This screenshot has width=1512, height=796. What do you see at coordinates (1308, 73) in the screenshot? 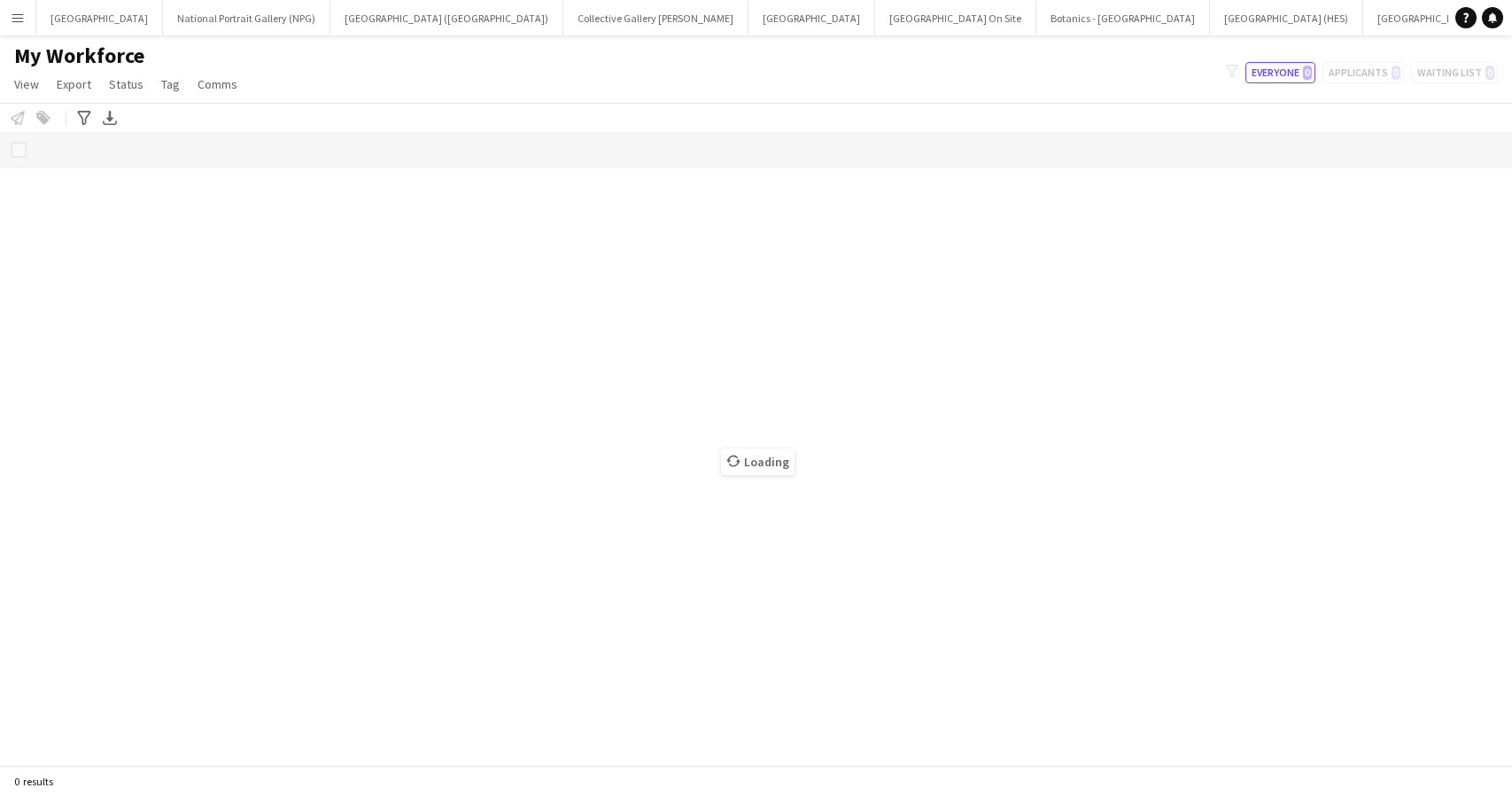
I see `span: 0` at bounding box center [1308, 73].